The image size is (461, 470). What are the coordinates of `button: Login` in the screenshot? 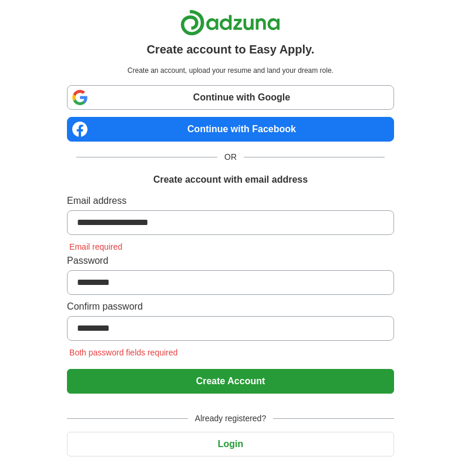 It's located at (230, 444).